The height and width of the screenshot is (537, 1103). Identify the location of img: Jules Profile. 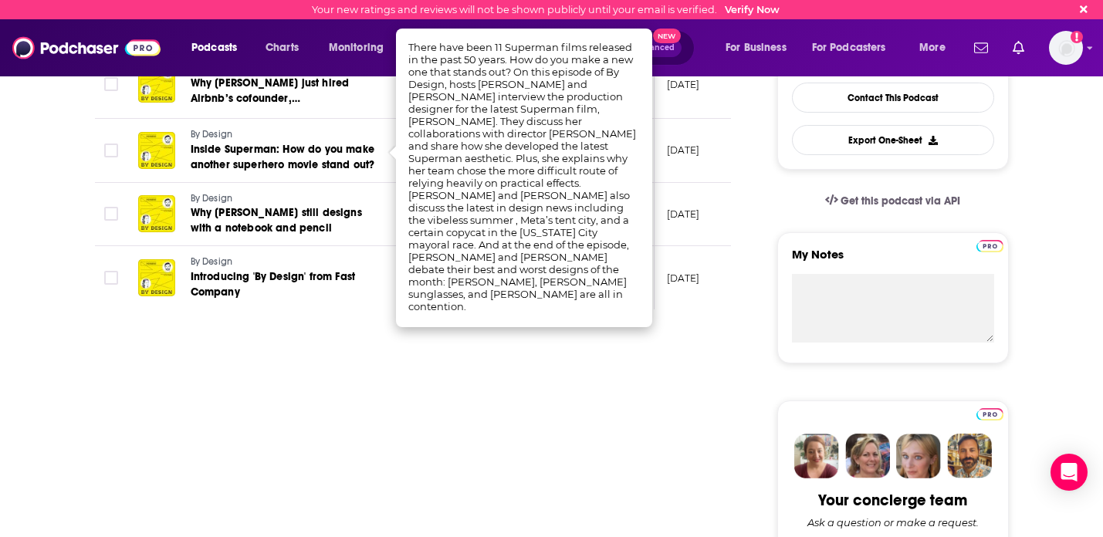
(918, 456).